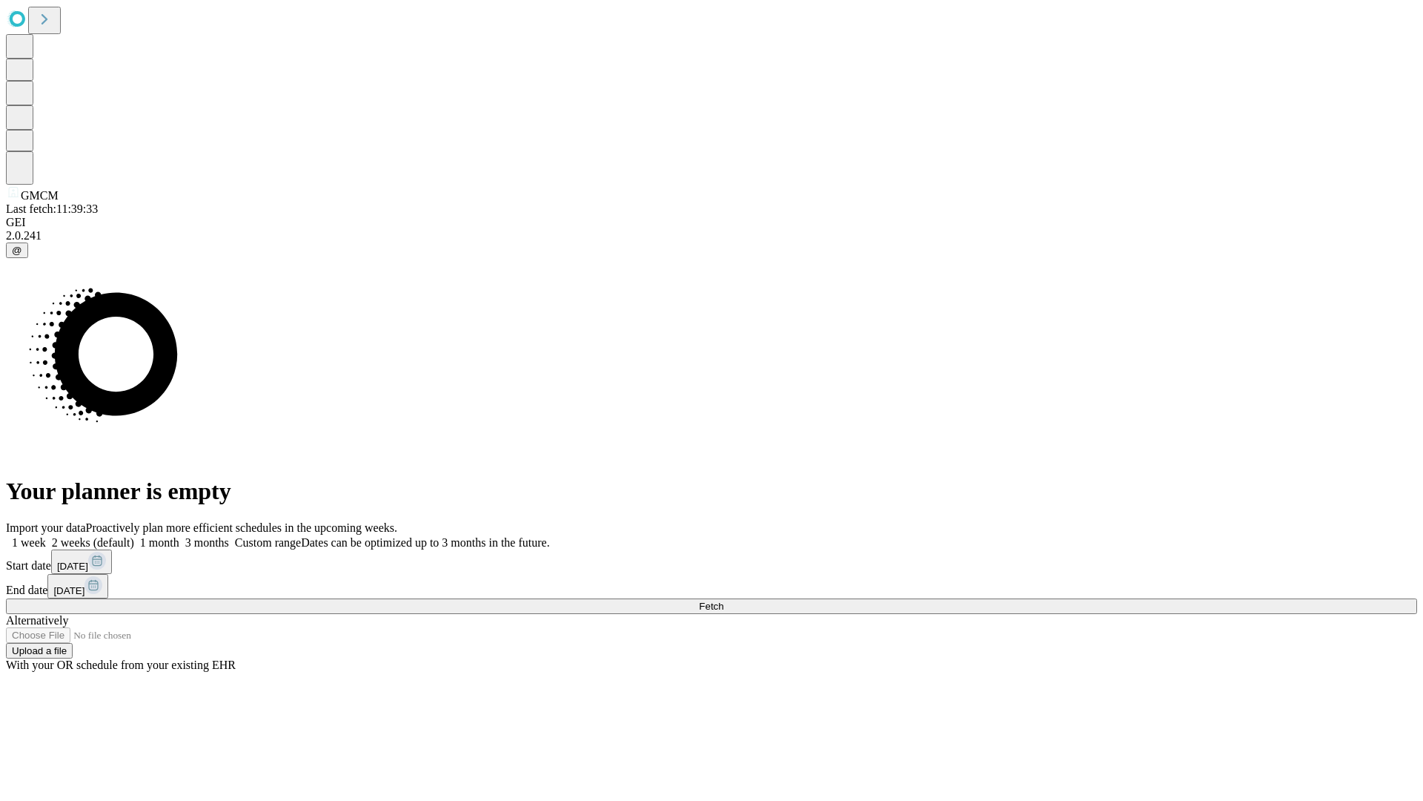  What do you see at coordinates (159, 542) in the screenshot?
I see `span: 1 month` at bounding box center [159, 542].